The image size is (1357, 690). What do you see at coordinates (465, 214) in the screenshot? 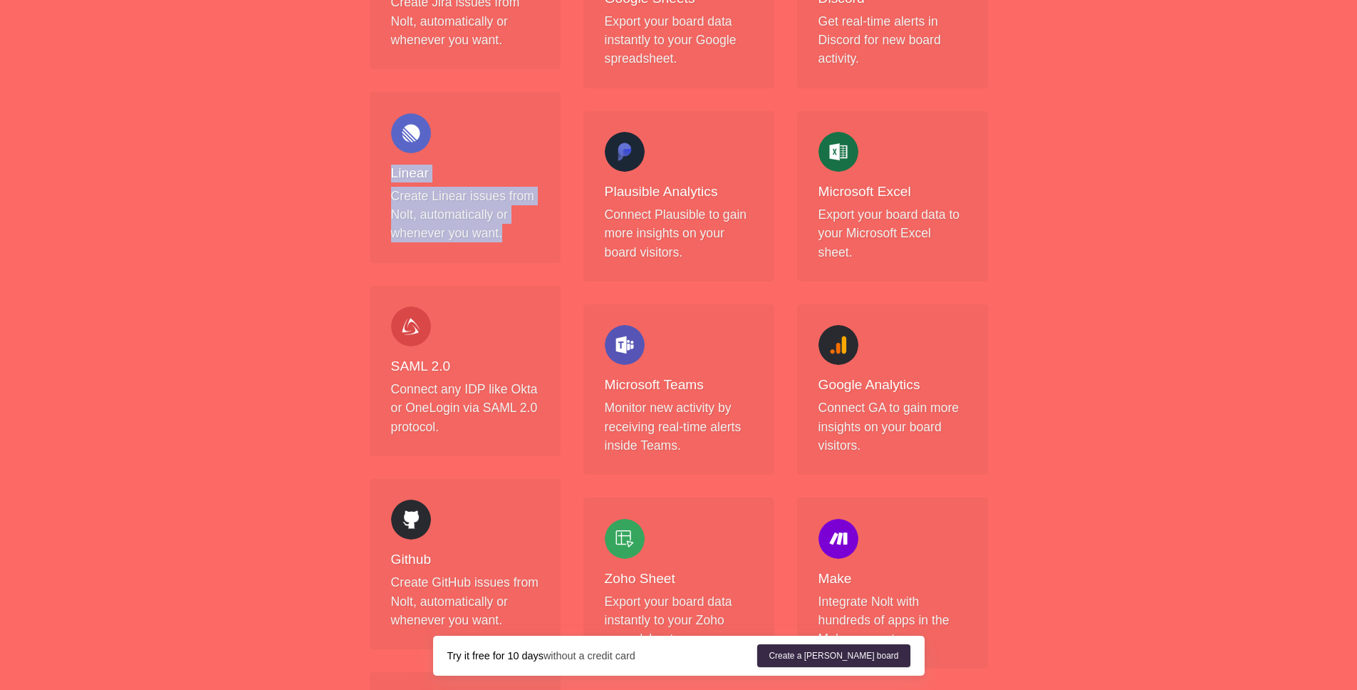
I see `p: Create Linear issues from Nolt, automatically or whenever you want.` at bounding box center [465, 214].